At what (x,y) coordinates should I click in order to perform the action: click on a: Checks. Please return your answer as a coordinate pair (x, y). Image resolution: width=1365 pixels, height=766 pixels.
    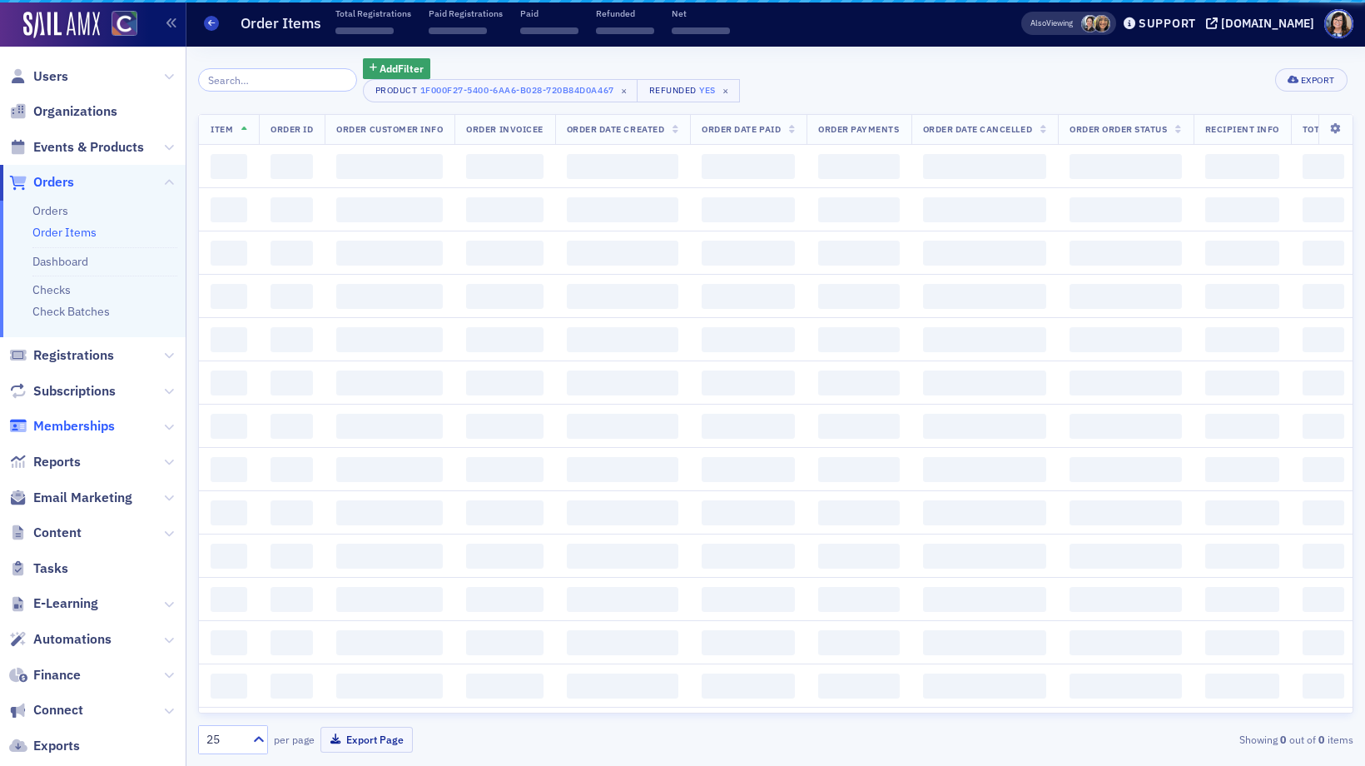
    Looking at the image, I should click on (52, 290).